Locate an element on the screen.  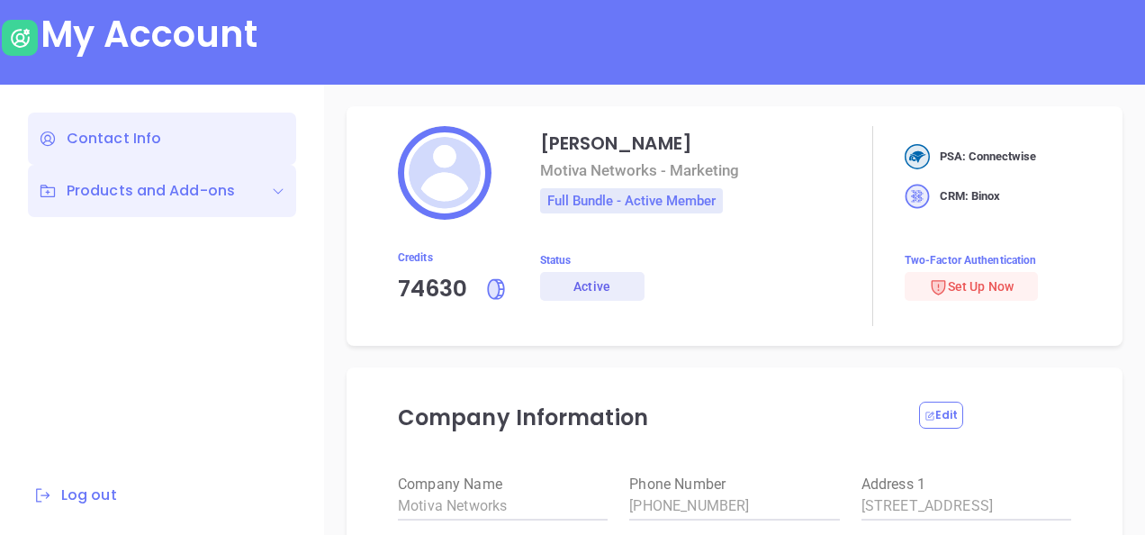
img: profile is located at coordinates (445, 173).